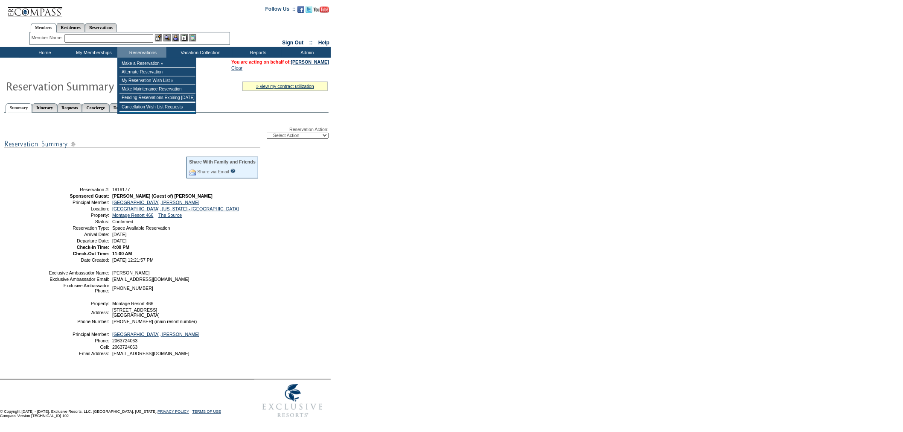  I want to click on td: Exclusive Ambassador Phone:, so click(79, 288).